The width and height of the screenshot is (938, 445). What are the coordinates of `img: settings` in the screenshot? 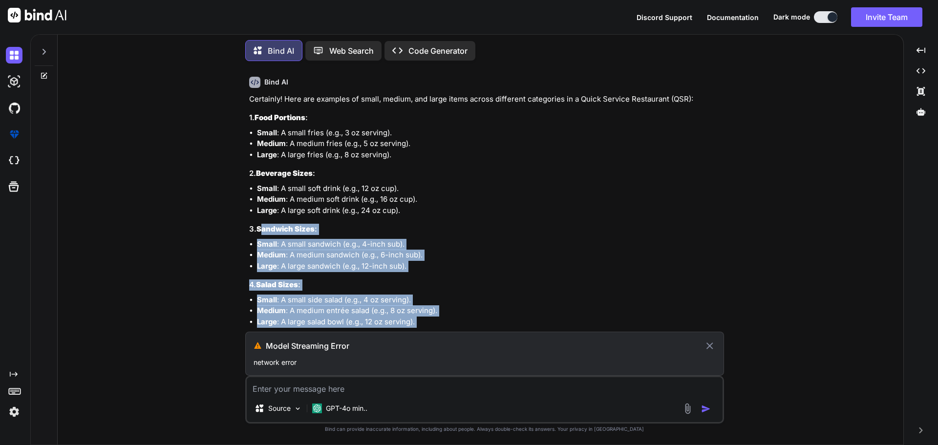 It's located at (14, 412).